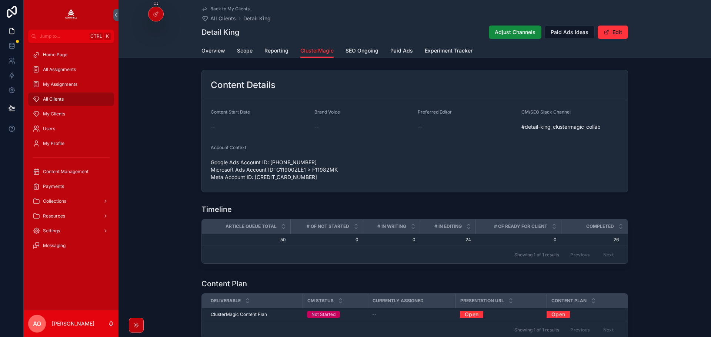 The width and height of the screenshot is (711, 337). What do you see at coordinates (230, 112) in the screenshot?
I see `span: Content Start Date` at bounding box center [230, 112].